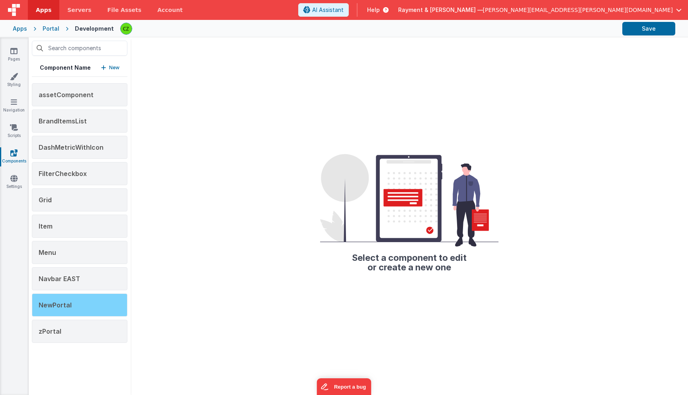 The width and height of the screenshot is (688, 395). What do you see at coordinates (50, 331) in the screenshot?
I see `span: zPortal` at bounding box center [50, 331].